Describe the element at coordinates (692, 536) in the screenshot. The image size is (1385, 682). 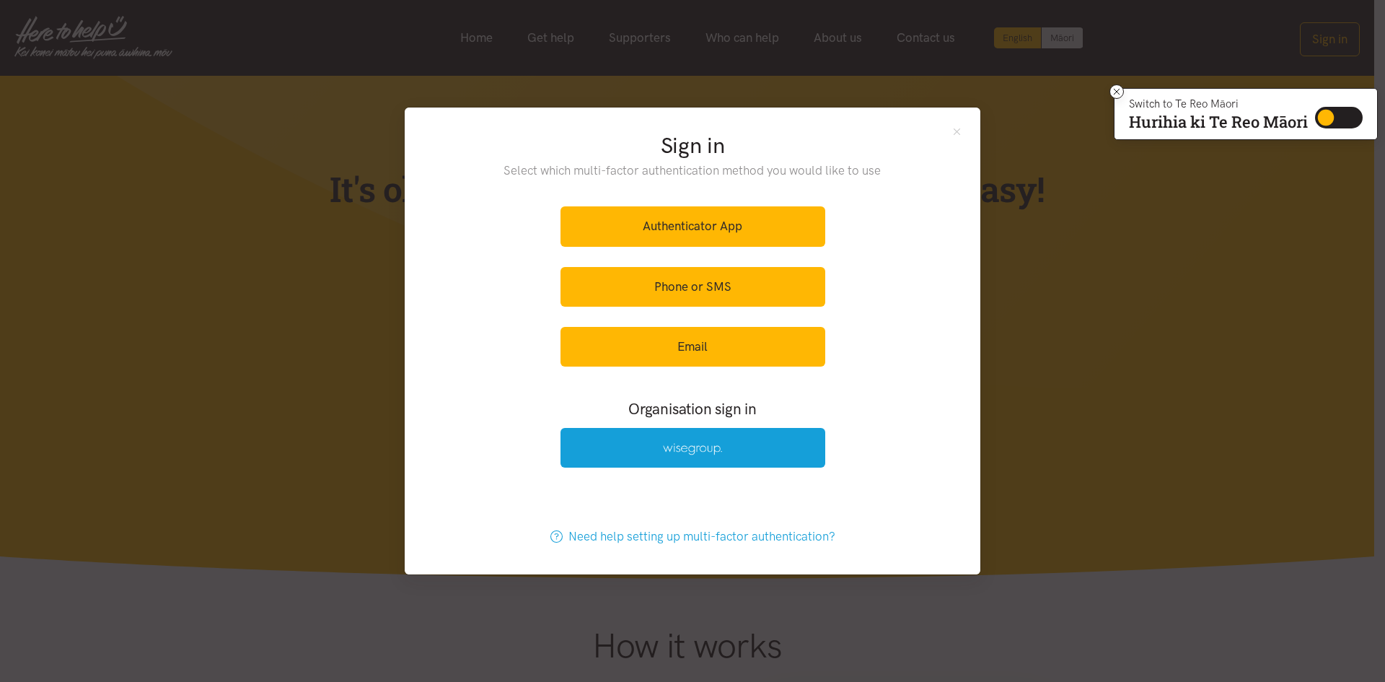
I see `a: Need help setting up multi-factor authentication?` at that location.